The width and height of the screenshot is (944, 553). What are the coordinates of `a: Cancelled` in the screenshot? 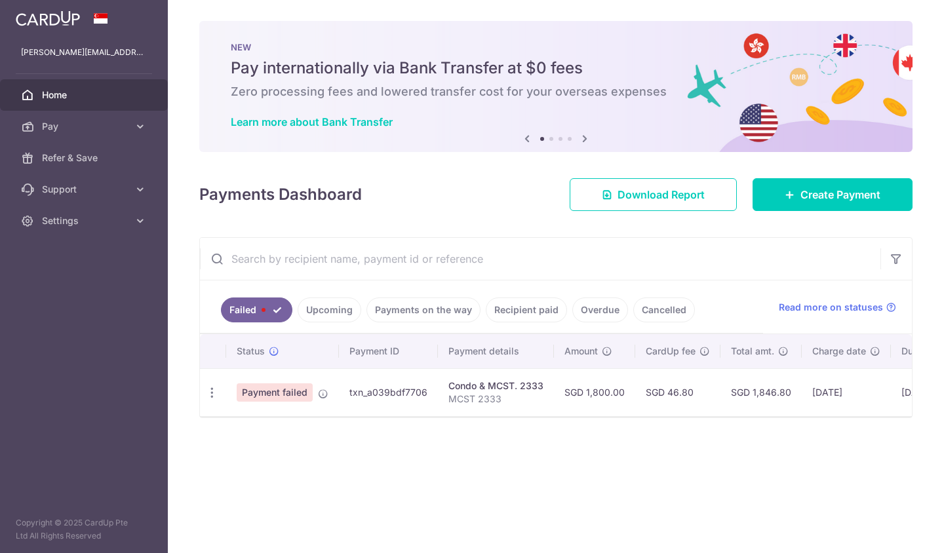 It's located at (664, 310).